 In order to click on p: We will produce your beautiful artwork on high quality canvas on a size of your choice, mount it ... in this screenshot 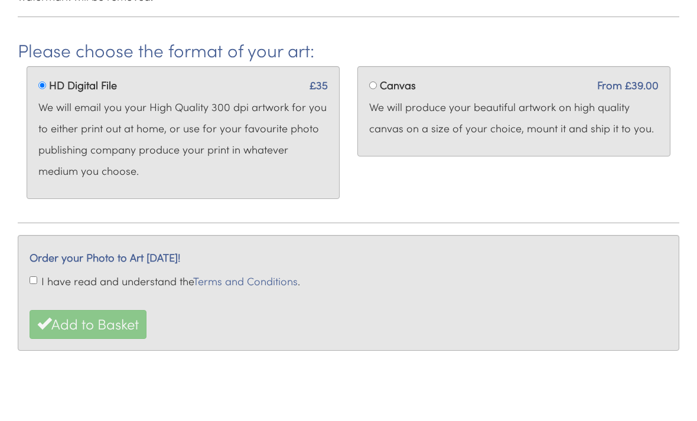, I will do `click(514, 118)`.